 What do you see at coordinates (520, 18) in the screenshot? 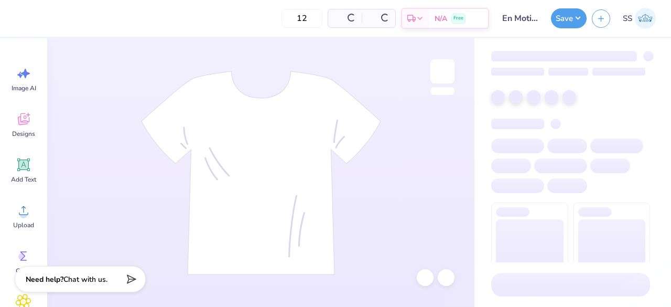
I see `input: Untitled Design` at bounding box center [520, 18].